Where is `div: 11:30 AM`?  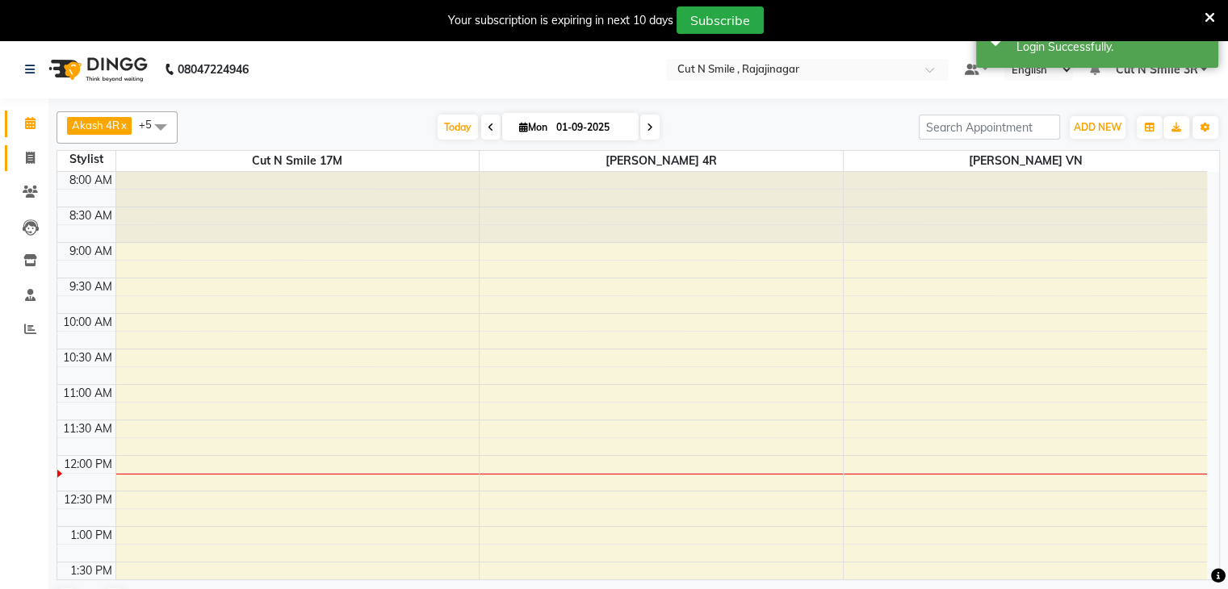 div: 11:30 AM is located at coordinates (87, 429).